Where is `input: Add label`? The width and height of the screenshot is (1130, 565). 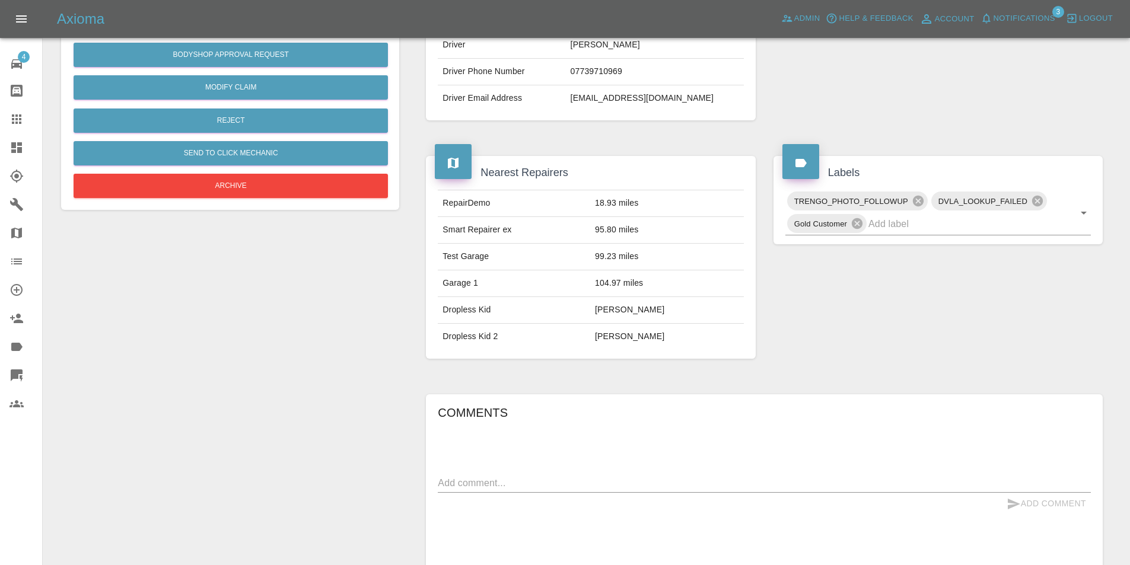
input: Add label is located at coordinates (962, 224).